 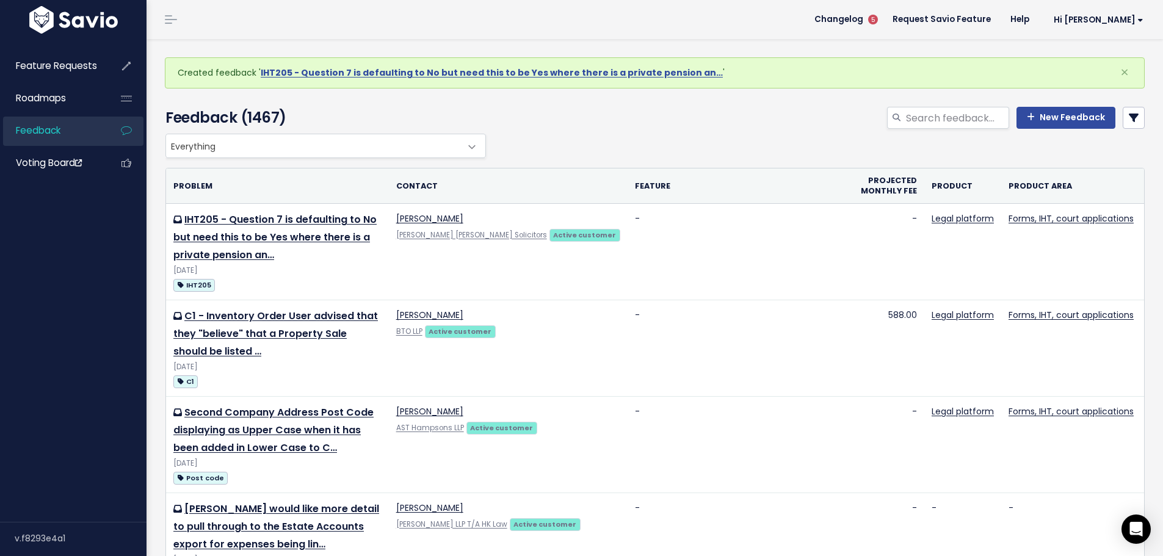 I want to click on a: Voting Board, so click(x=52, y=163).